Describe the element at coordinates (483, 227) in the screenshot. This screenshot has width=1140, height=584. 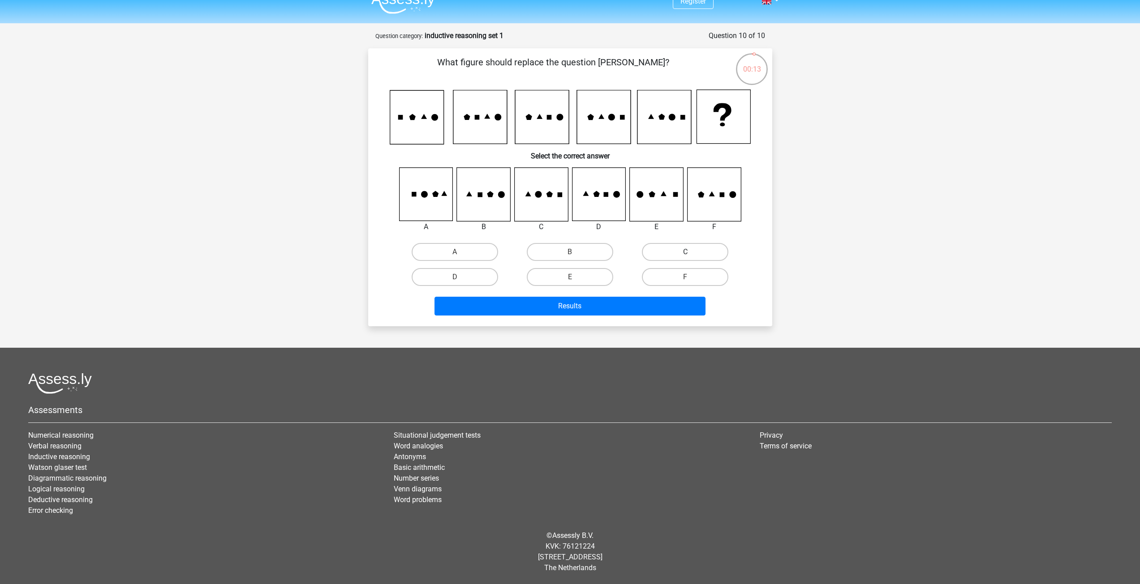
I see `div: B` at that location.